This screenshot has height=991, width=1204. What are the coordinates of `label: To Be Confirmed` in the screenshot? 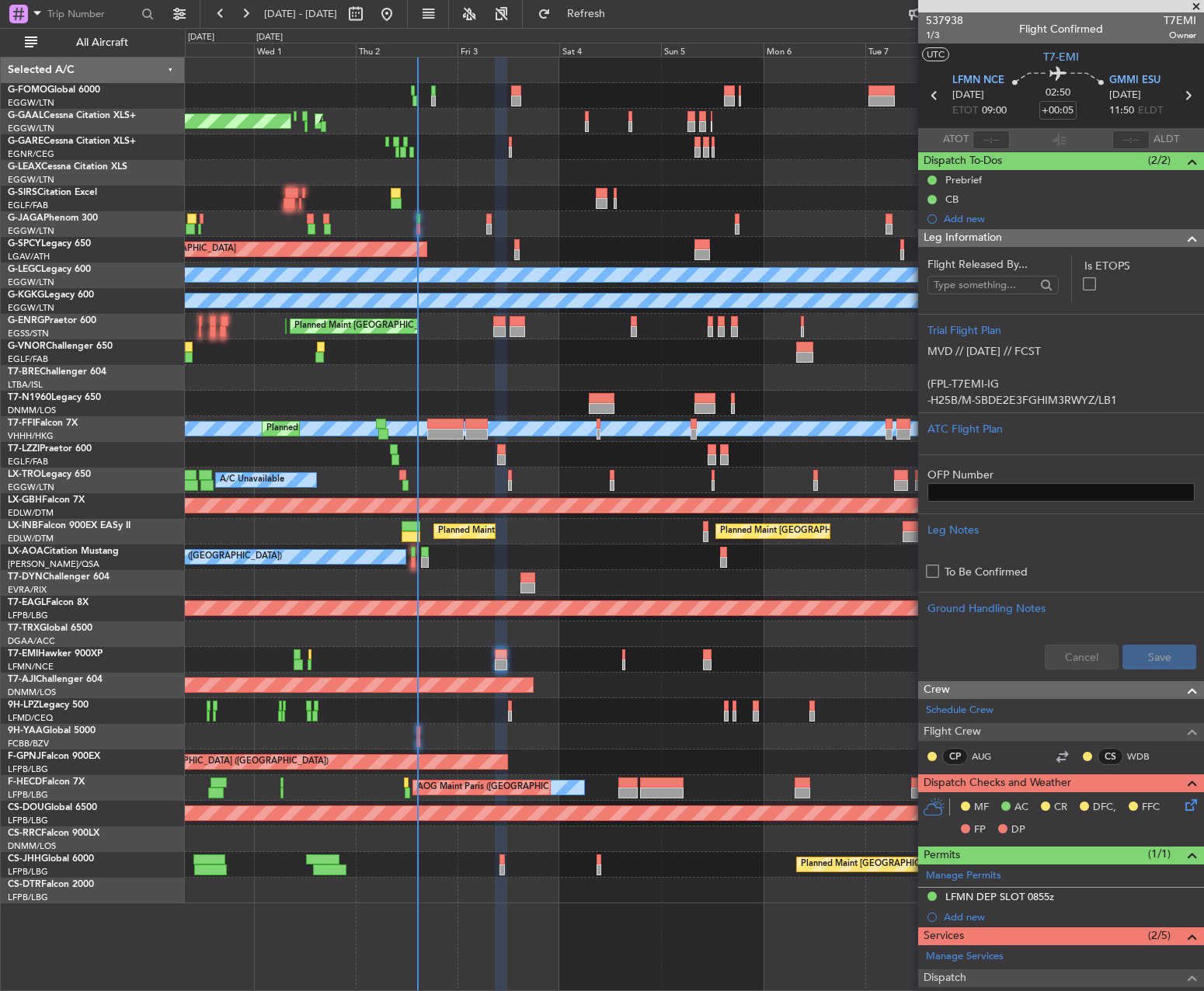 It's located at (986, 571).